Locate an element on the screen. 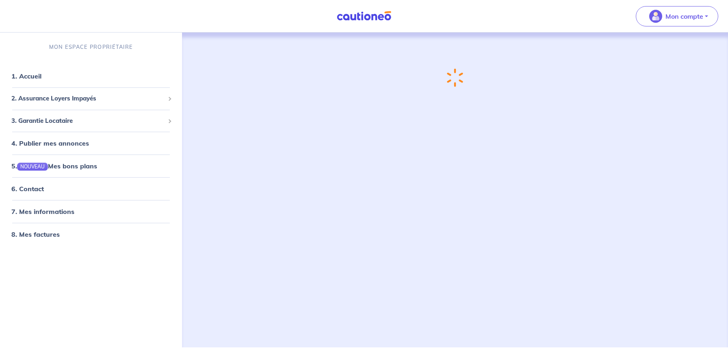 The image size is (728, 349). a: 7. Mes informations is located at coordinates (43, 211).